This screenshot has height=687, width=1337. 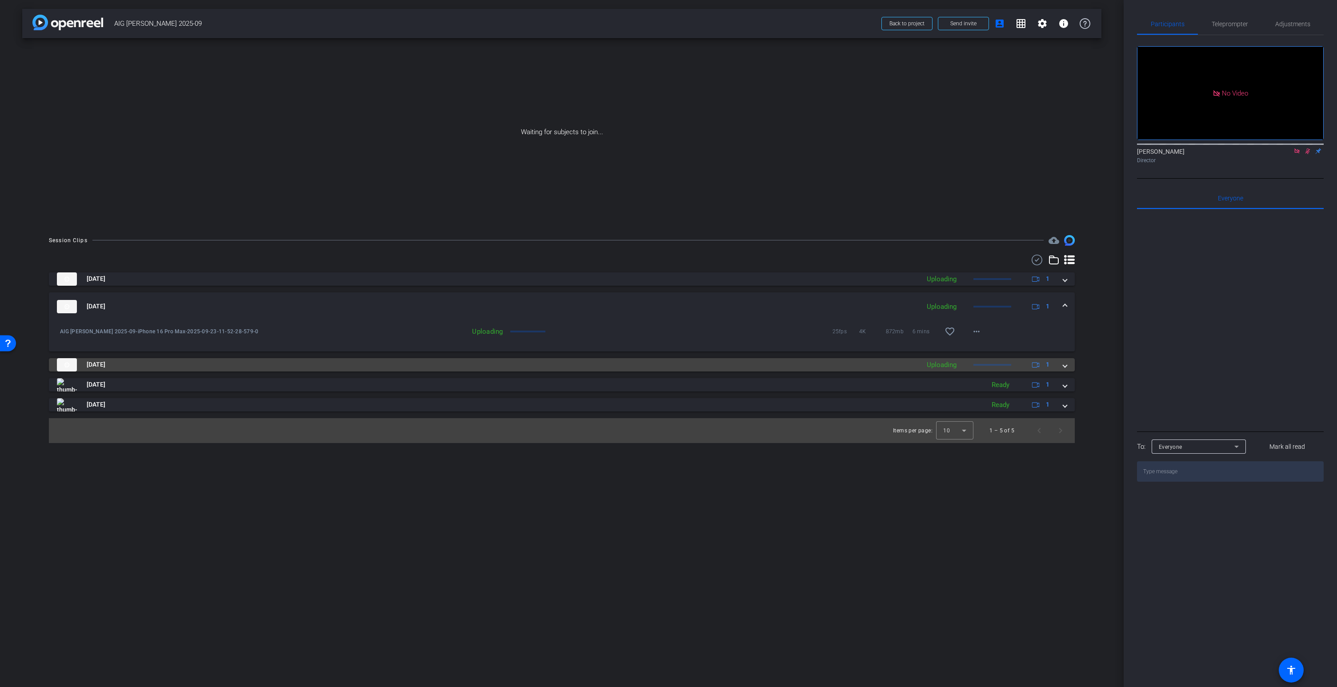 What do you see at coordinates (1168, 24) in the screenshot?
I see `span: Participants` at bounding box center [1168, 24].